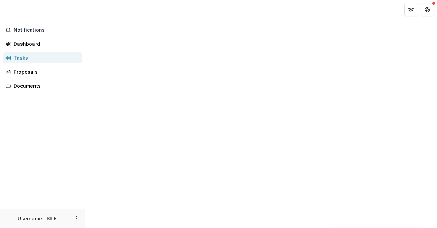 This screenshot has width=437, height=228. What do you see at coordinates (42, 30) in the screenshot?
I see `button: Notifications` at bounding box center [42, 30].